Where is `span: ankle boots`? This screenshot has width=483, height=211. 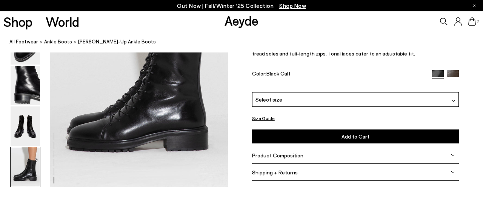
span: ankle boots is located at coordinates (58, 41).